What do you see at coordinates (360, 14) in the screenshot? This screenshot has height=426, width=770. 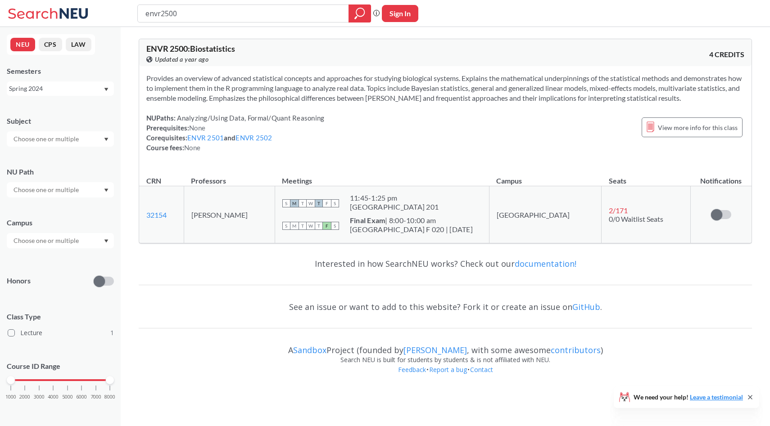 I see `div: magnifying glass` at bounding box center [360, 14].